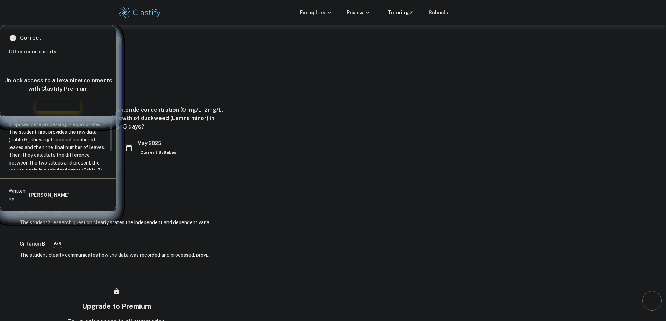  I want to click on a: Tutoring, so click(401, 13).